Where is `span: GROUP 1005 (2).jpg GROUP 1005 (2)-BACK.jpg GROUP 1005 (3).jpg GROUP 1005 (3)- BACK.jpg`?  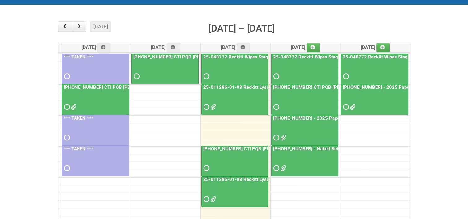 span: GROUP 1005 (2).jpg GROUP 1005 (2)-BACK.jpg GROUP 1005 (3).jpg GROUP 1005 (3)- BACK.jpg is located at coordinates (213, 107).